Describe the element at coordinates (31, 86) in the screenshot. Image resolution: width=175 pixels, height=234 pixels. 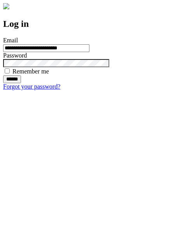
I see `a: Forgot your password?` at that location.